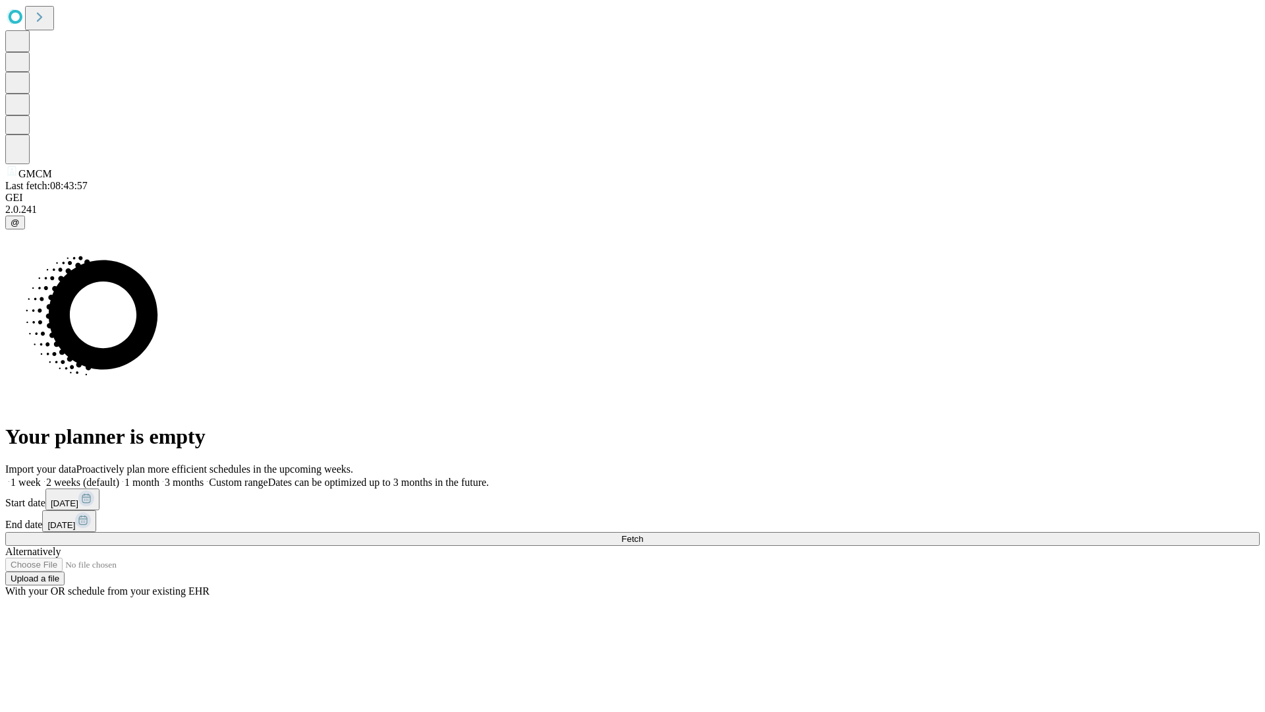 The width and height of the screenshot is (1265, 712). Describe the element at coordinates (633, 499) in the screenshot. I see `div: Start date` at that location.